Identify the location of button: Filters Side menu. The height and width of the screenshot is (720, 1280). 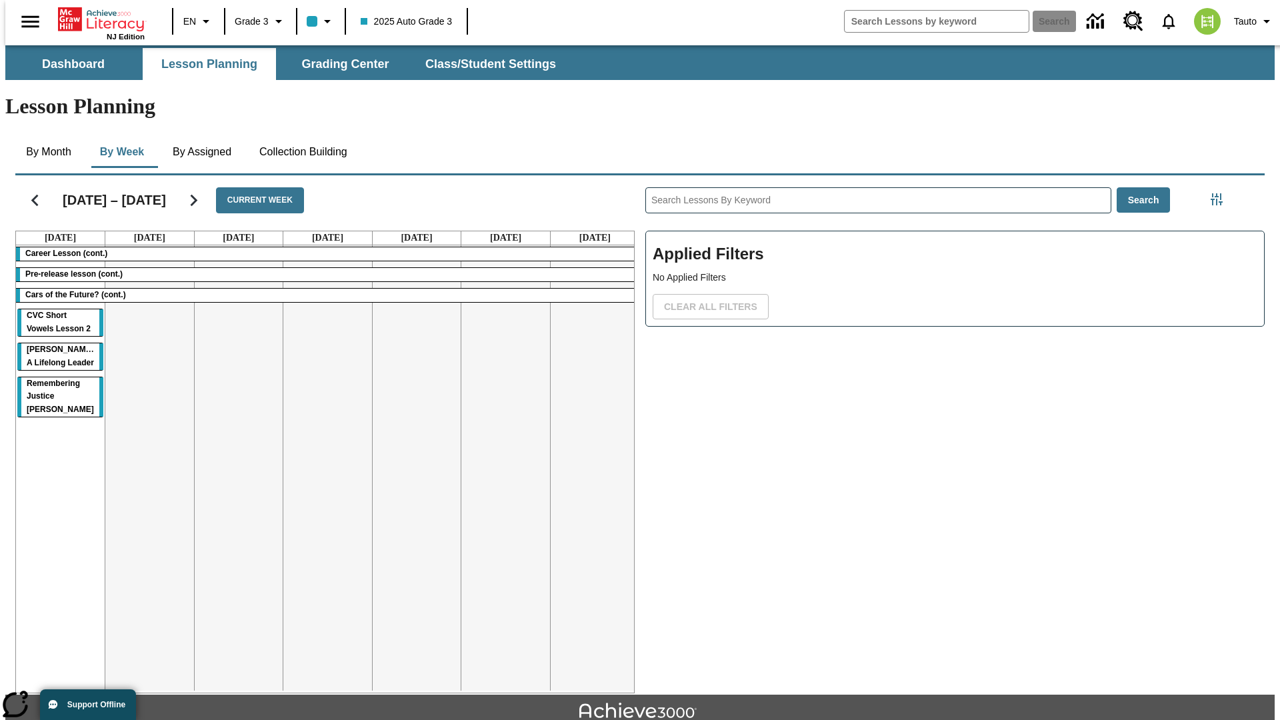
(1217, 199).